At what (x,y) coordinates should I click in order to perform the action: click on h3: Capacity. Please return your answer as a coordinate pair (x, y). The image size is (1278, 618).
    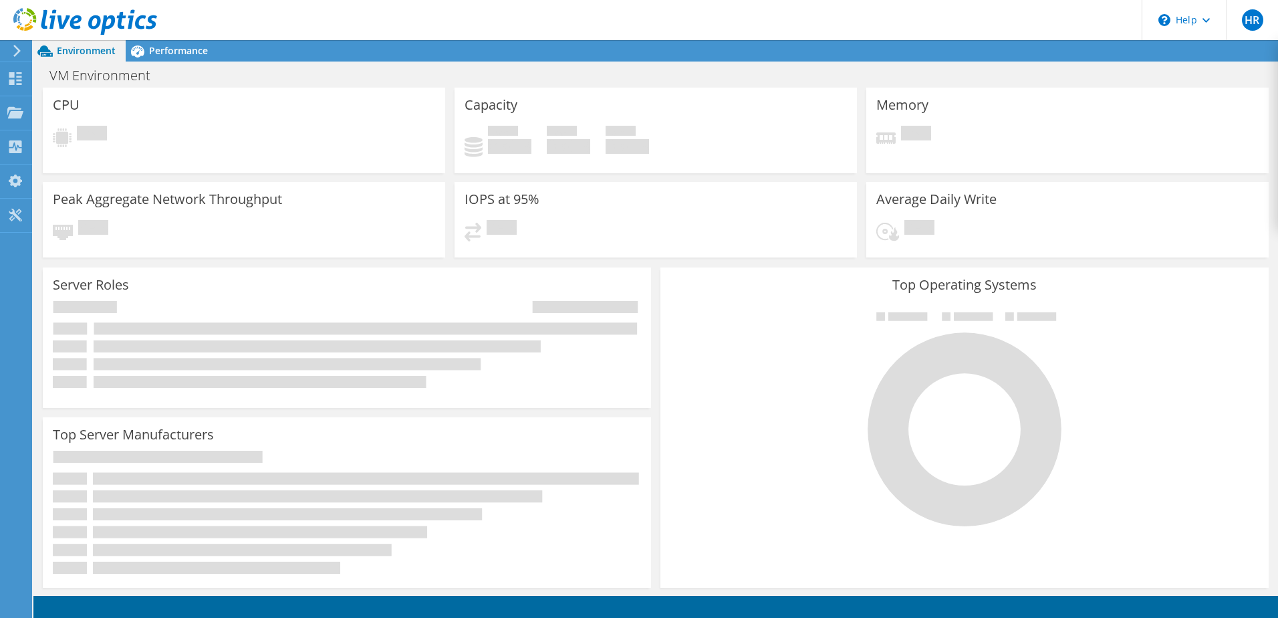
    Looking at the image, I should click on (491, 105).